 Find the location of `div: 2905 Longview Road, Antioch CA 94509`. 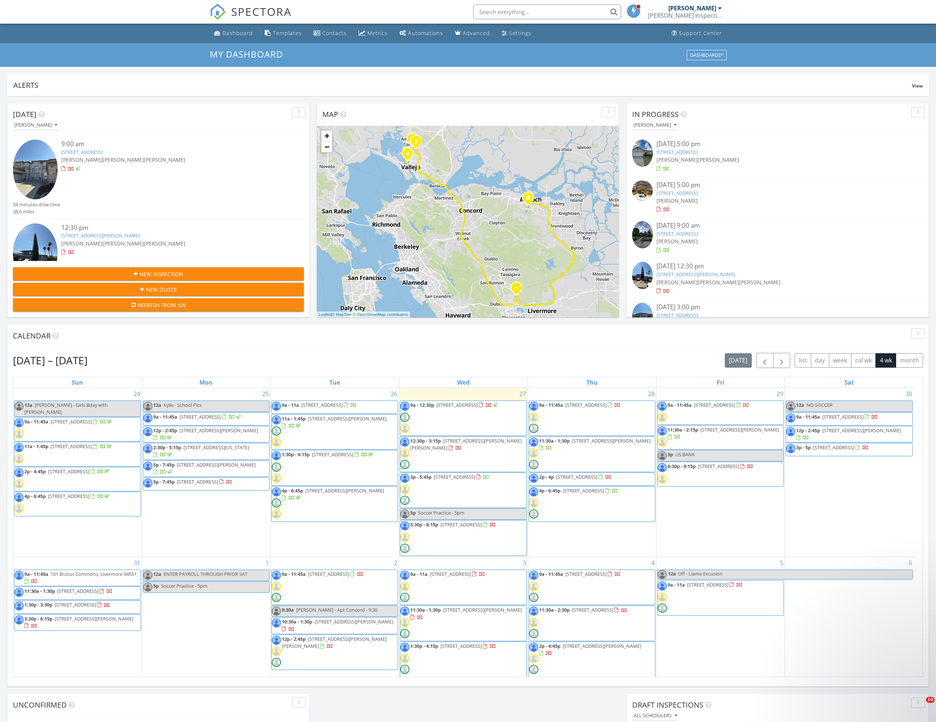

div: 2905 Longview Road, Antioch CA 94509 is located at coordinates (530, 200).